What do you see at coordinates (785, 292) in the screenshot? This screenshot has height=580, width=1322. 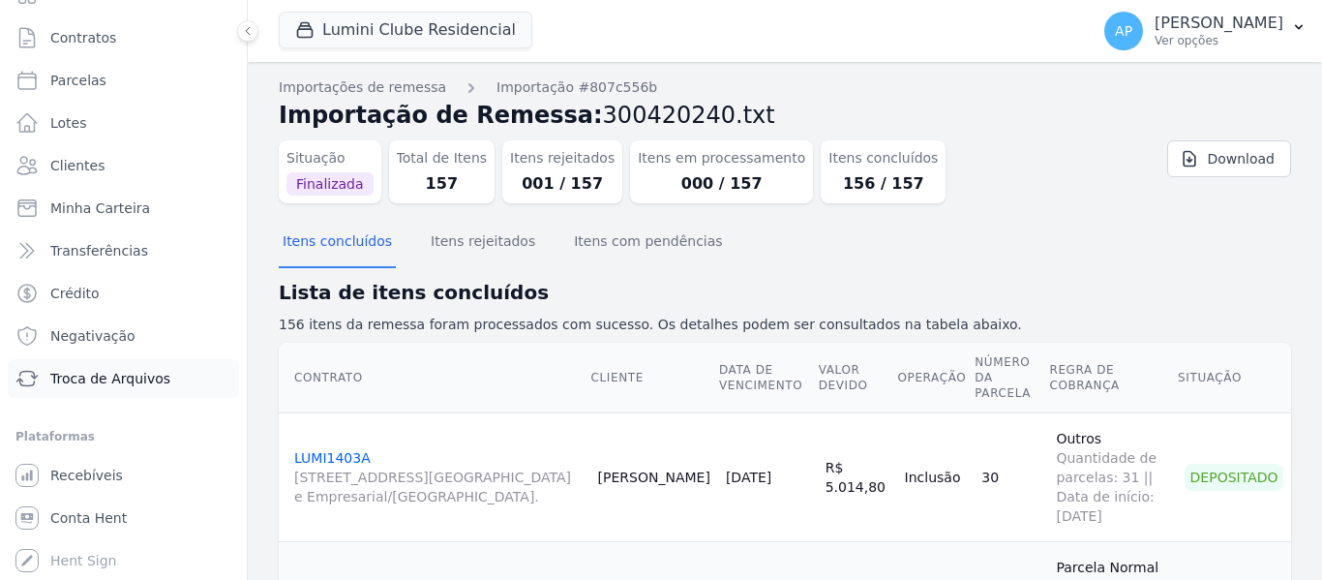 I see `h2: Lista de itens concluídos` at bounding box center [785, 292].